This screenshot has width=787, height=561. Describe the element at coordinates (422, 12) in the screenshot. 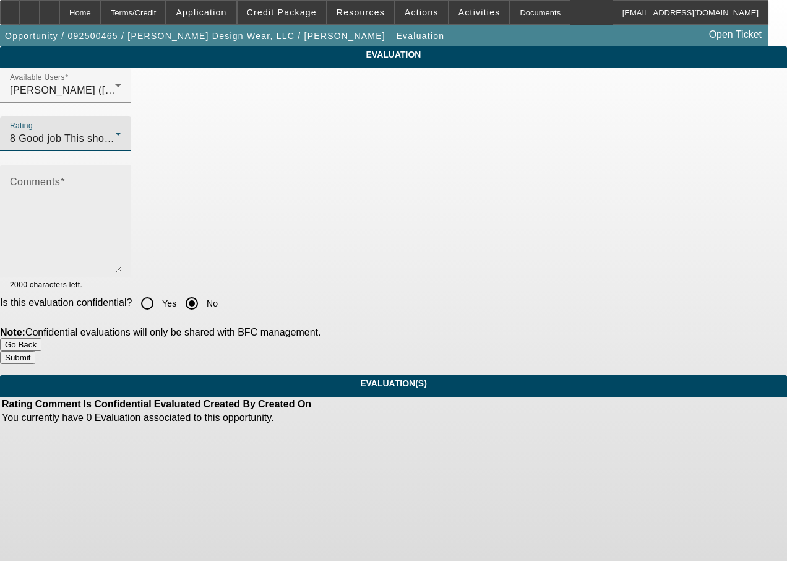

I see `button: Actions` at that location.